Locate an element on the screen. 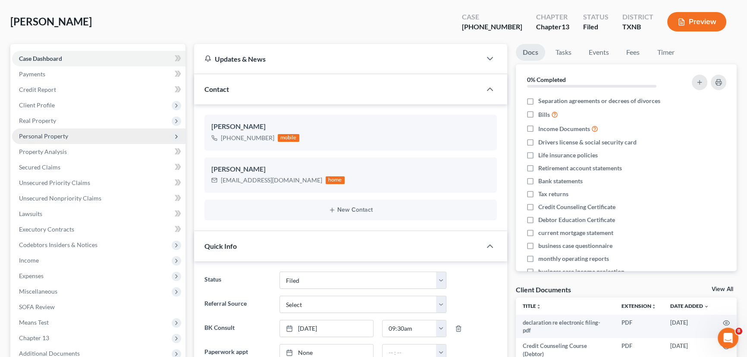 The image size is (747, 357). div: Updates & News is located at coordinates (338, 59).